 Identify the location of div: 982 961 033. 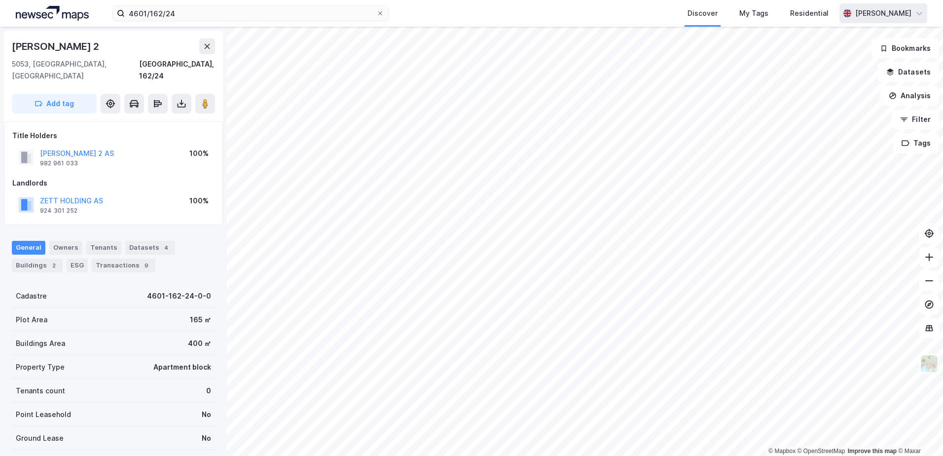
(59, 163).